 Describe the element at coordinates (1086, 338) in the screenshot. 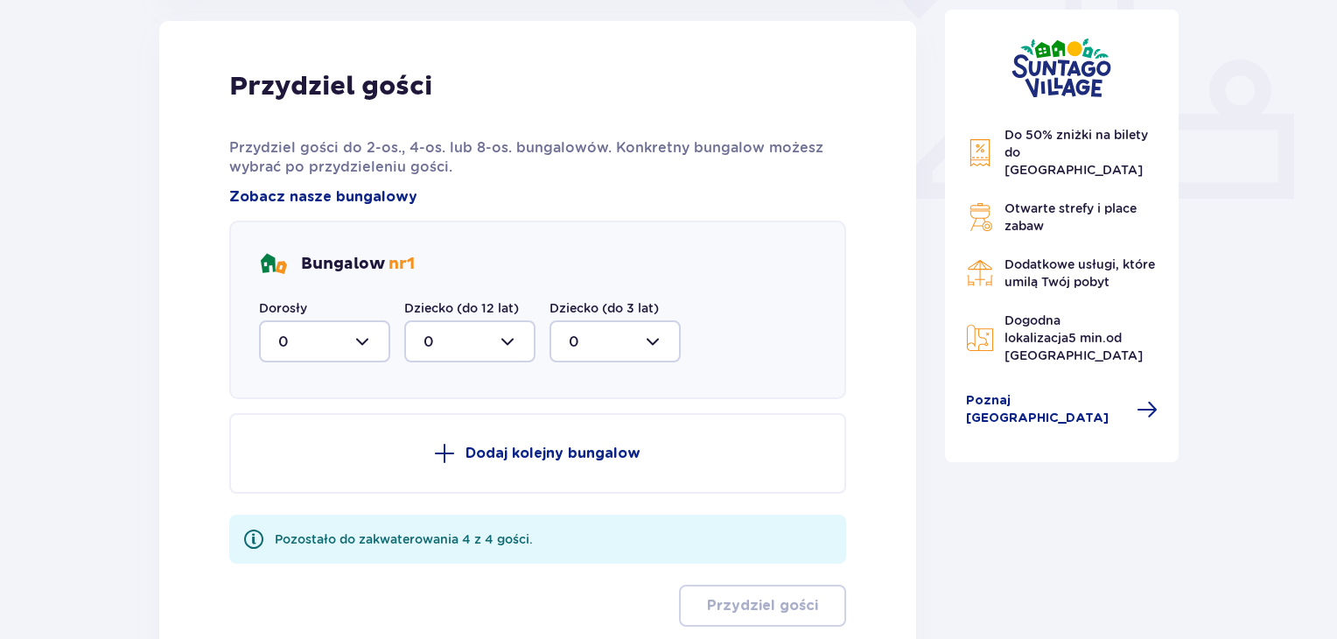

I see `span: 5 min.` at that location.